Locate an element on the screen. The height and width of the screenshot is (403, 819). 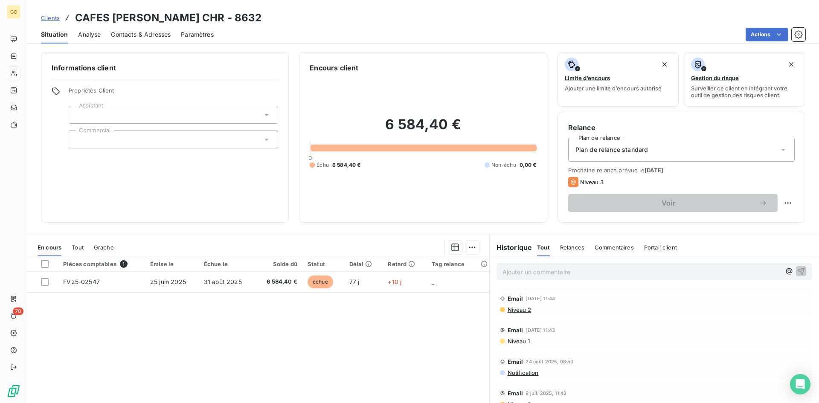
span: Situation is located at coordinates (54, 35).